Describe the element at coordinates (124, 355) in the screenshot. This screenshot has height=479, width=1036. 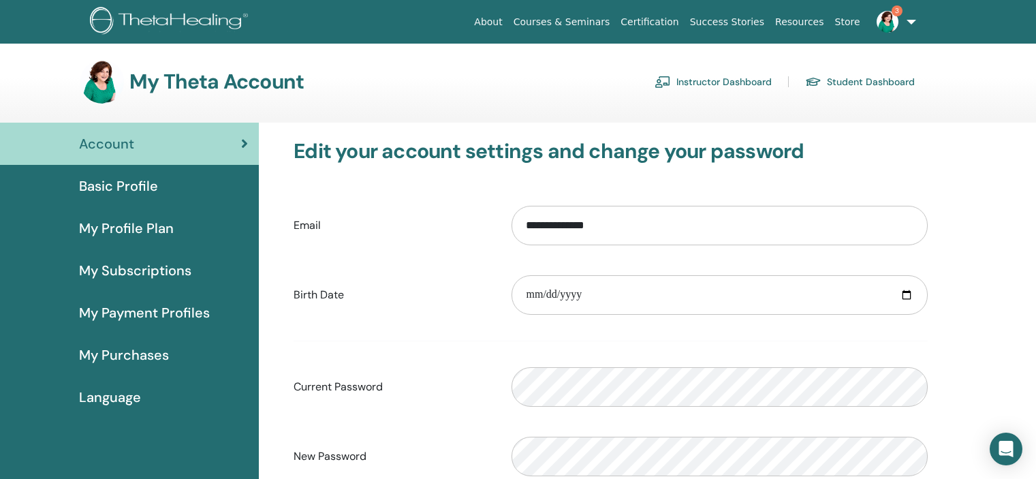
I see `span: My Purchases` at that location.